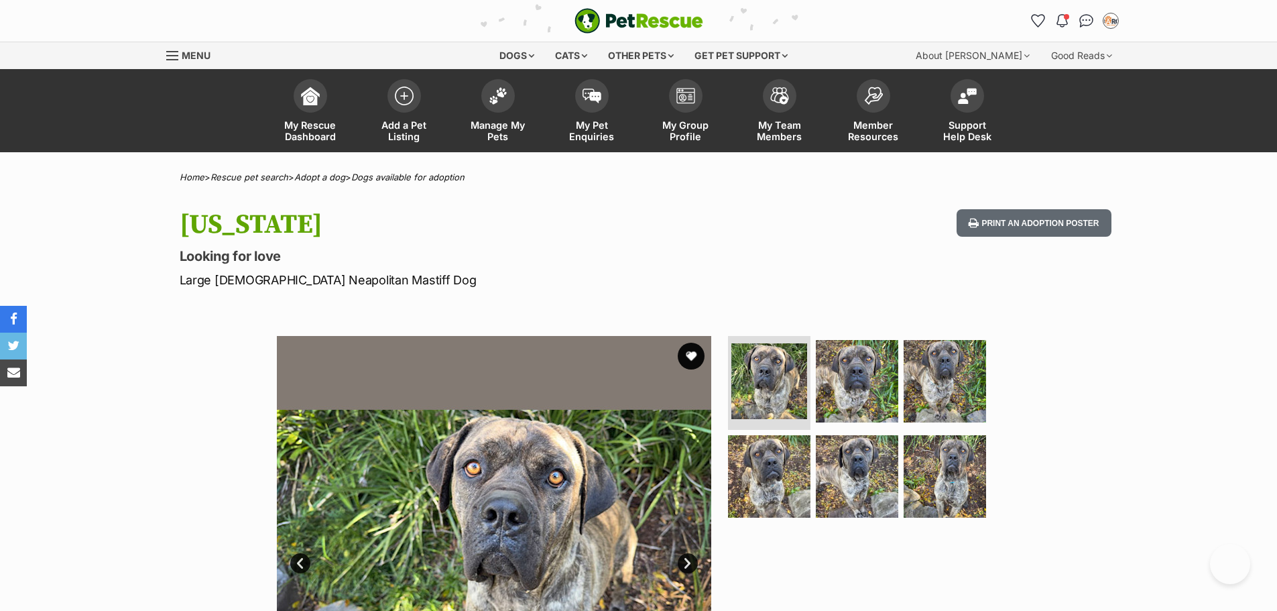  I want to click on div: Good Reads, so click(1081, 56).